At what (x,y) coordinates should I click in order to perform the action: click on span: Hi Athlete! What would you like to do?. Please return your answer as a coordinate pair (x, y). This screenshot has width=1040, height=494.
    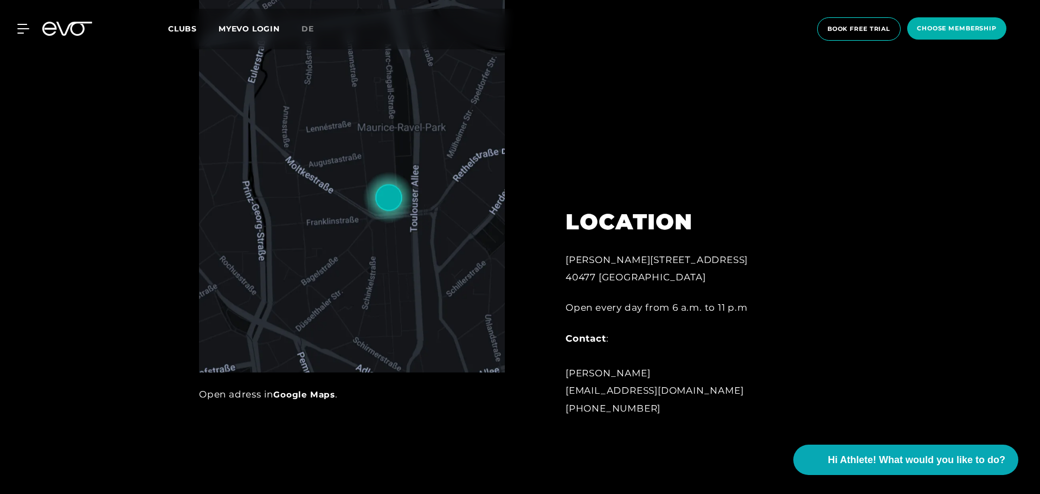
    Looking at the image, I should click on (916, 460).